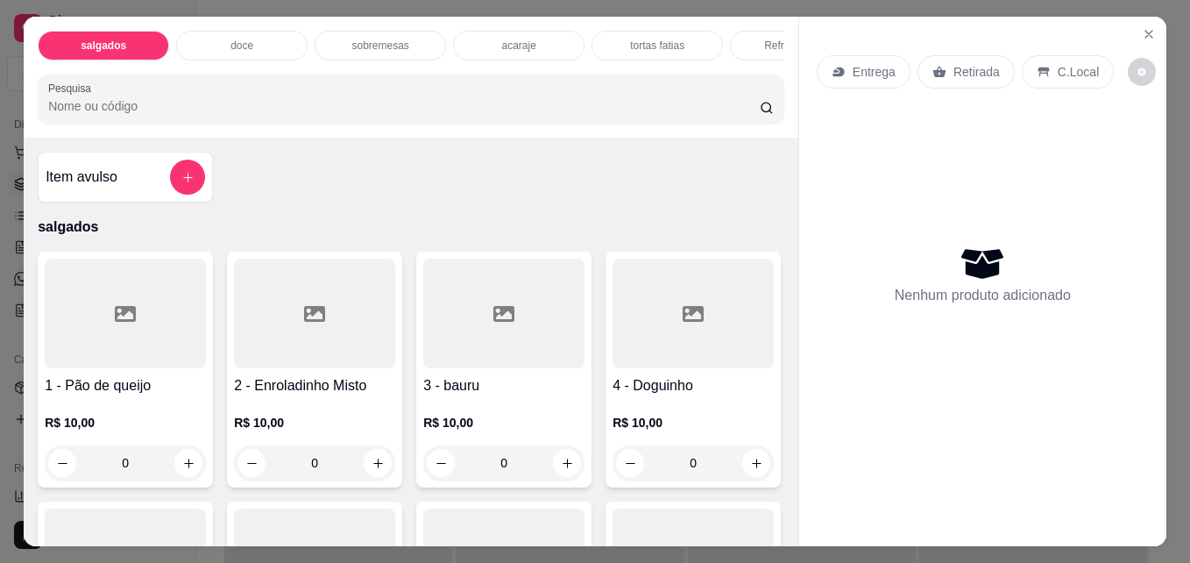 The height and width of the screenshot is (563, 1190). What do you see at coordinates (1149, 34) in the screenshot?
I see `button: Close` at bounding box center [1149, 34].